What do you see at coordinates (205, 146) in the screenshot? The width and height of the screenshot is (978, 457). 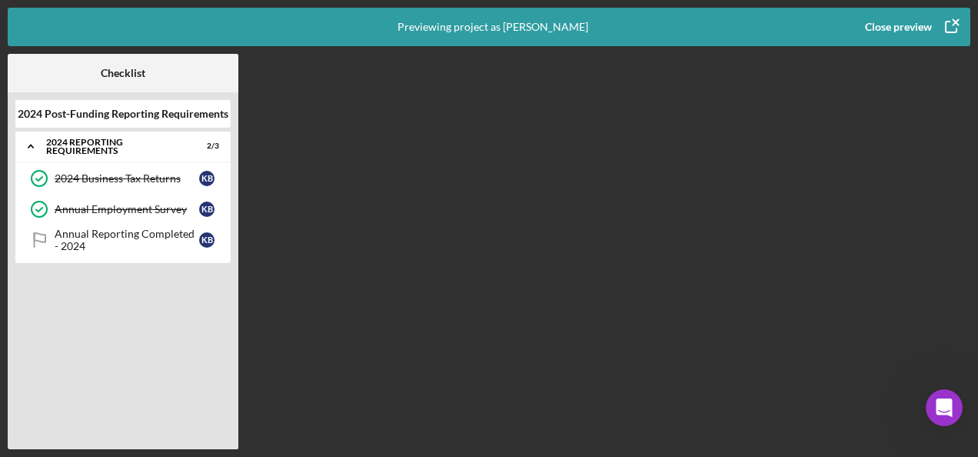 I see `div: 2 / 3` at bounding box center [205, 146].